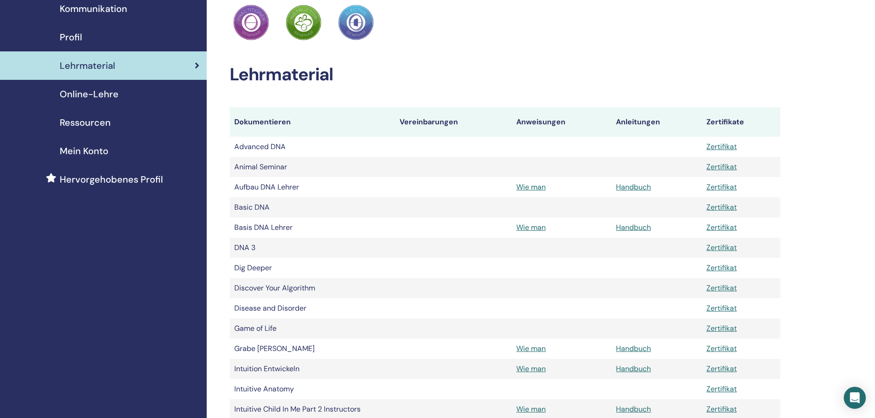 The image size is (875, 418). I want to click on span: Kommunikation, so click(93, 9).